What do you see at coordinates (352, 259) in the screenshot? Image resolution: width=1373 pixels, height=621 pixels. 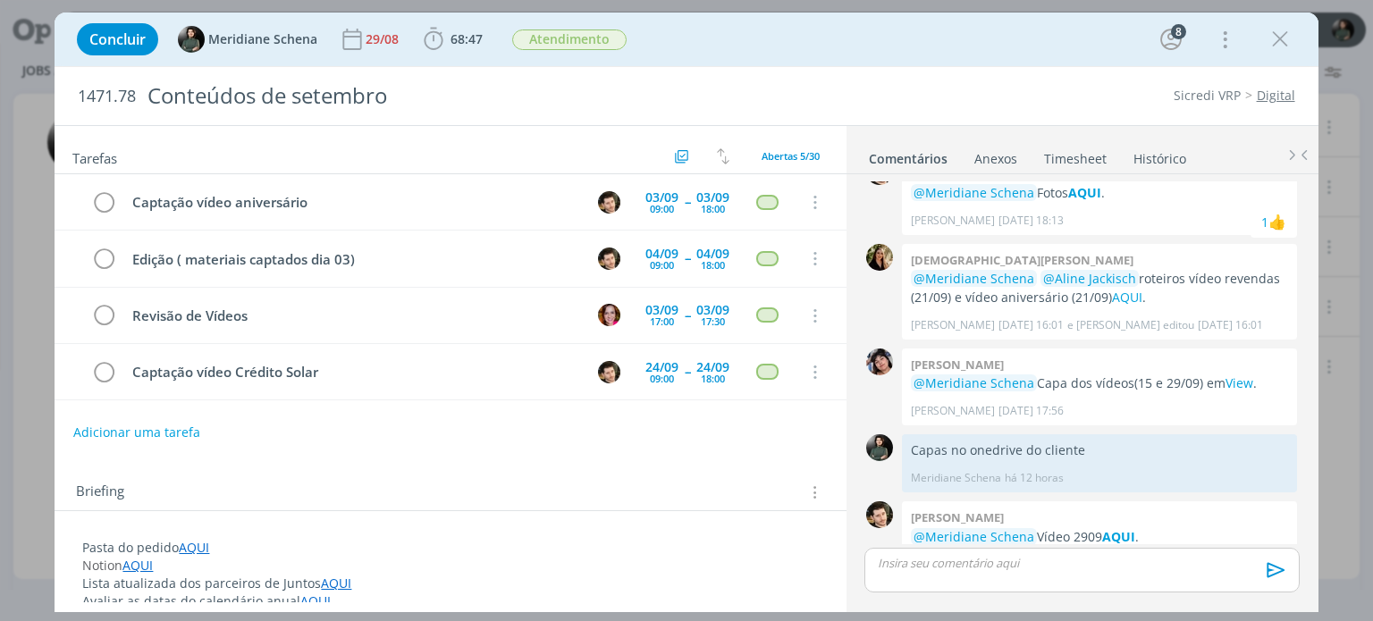 I see `div: Edição ( materiais captados dia 03)` at bounding box center [352, 259].